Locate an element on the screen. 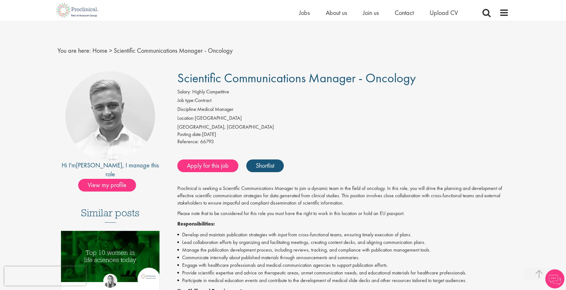 This screenshot has width=566, height=290. li: Develop and maintain publication strategies with input from cross-functional teams, ensuring time... is located at coordinates (343, 235).